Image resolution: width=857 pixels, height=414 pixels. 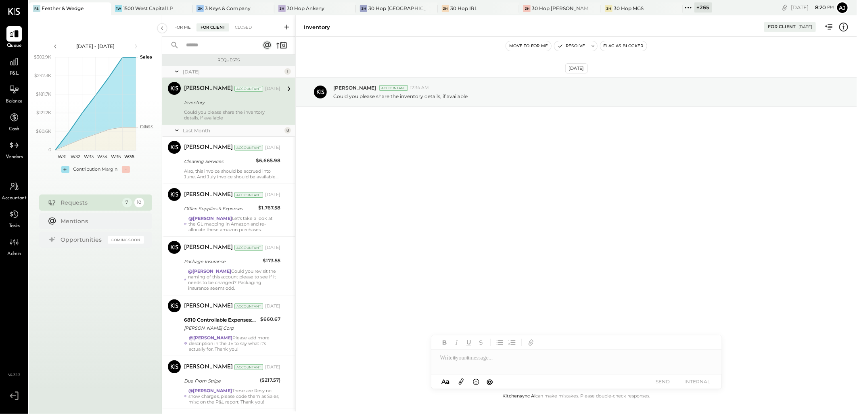 What do you see at coordinates (14, 38) in the screenshot?
I see `a: Queue` at bounding box center [14, 38].